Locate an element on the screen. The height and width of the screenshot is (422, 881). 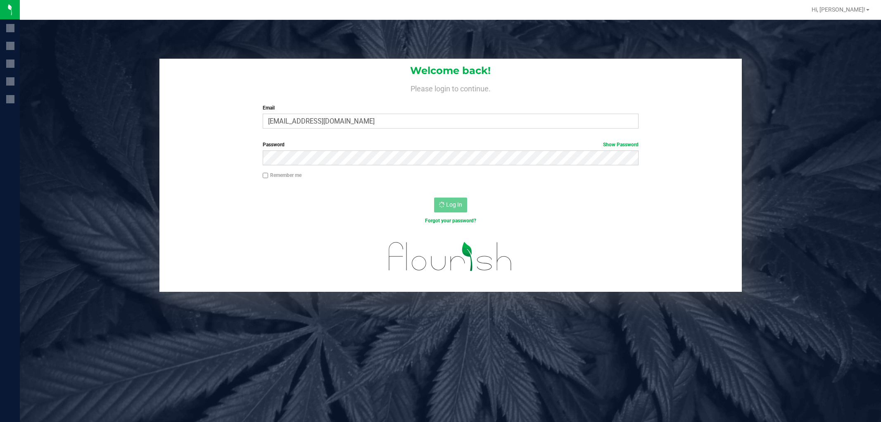
span: Password is located at coordinates (274, 145).